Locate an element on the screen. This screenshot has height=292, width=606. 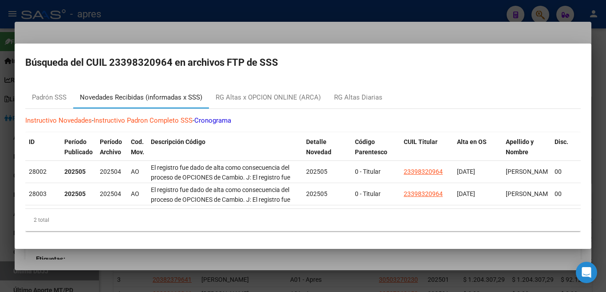
datatable-header-cell: ID is located at coordinates (43, 152).